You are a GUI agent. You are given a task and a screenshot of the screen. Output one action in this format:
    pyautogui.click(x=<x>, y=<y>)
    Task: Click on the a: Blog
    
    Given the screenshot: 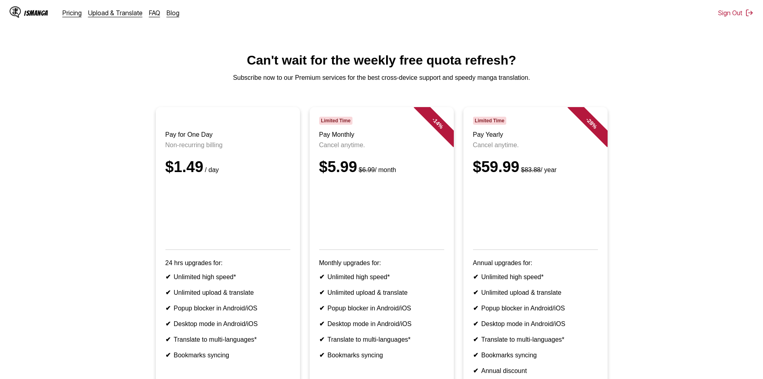 What is the action you would take?
    pyautogui.click(x=173, y=13)
    